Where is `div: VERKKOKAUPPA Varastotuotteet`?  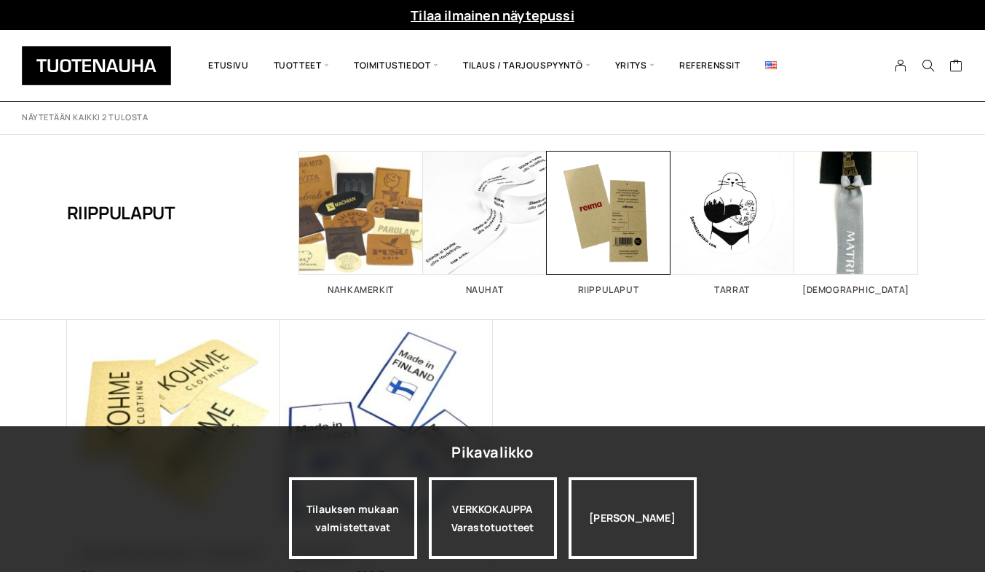 div: VERKKOKAUPPA Varastotuotteet is located at coordinates (493, 518).